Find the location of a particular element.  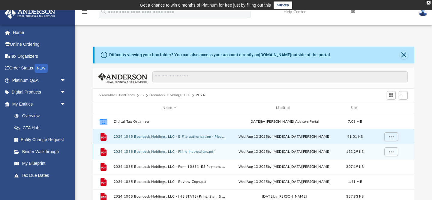

div: Modified is located at coordinates (284, 108).